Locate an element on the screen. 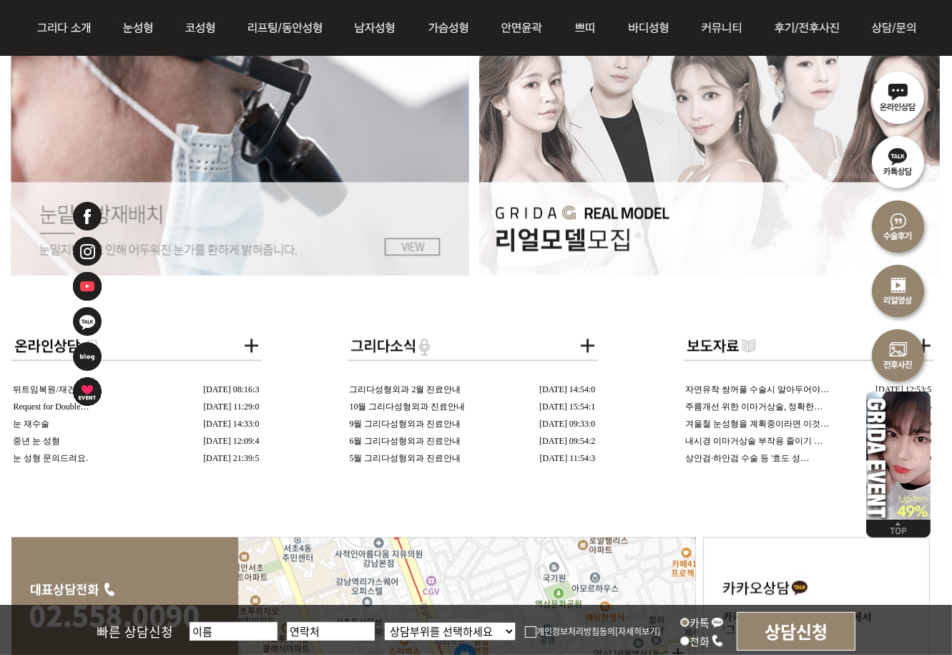 Image resolution: width=952 pixels, height=655 pixels. a: 뒤트임복원/재건상담 is located at coordinates (53, 389).